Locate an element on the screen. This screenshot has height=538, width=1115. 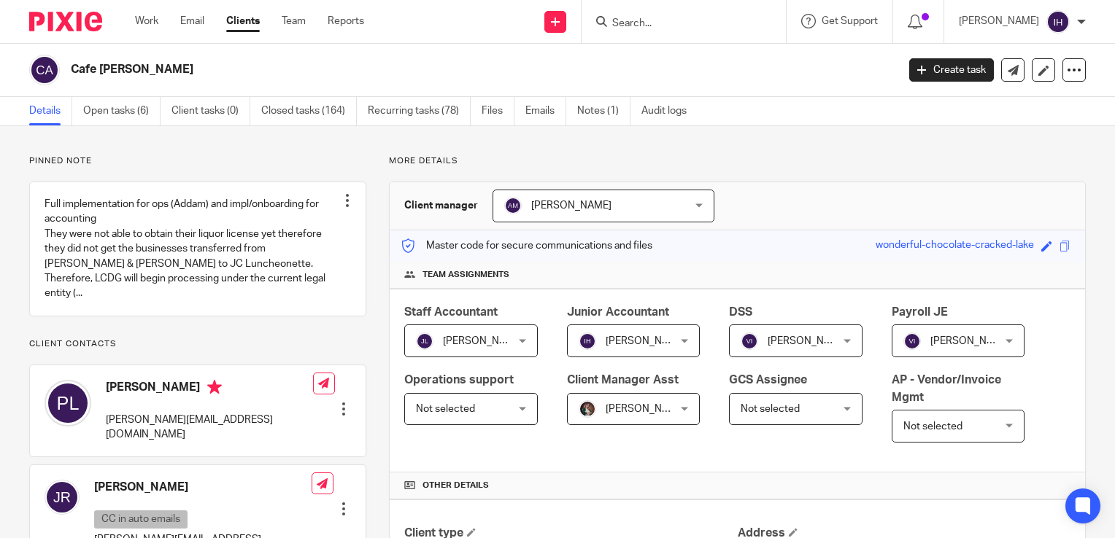
a: Notes (1) is located at coordinates (603, 111).